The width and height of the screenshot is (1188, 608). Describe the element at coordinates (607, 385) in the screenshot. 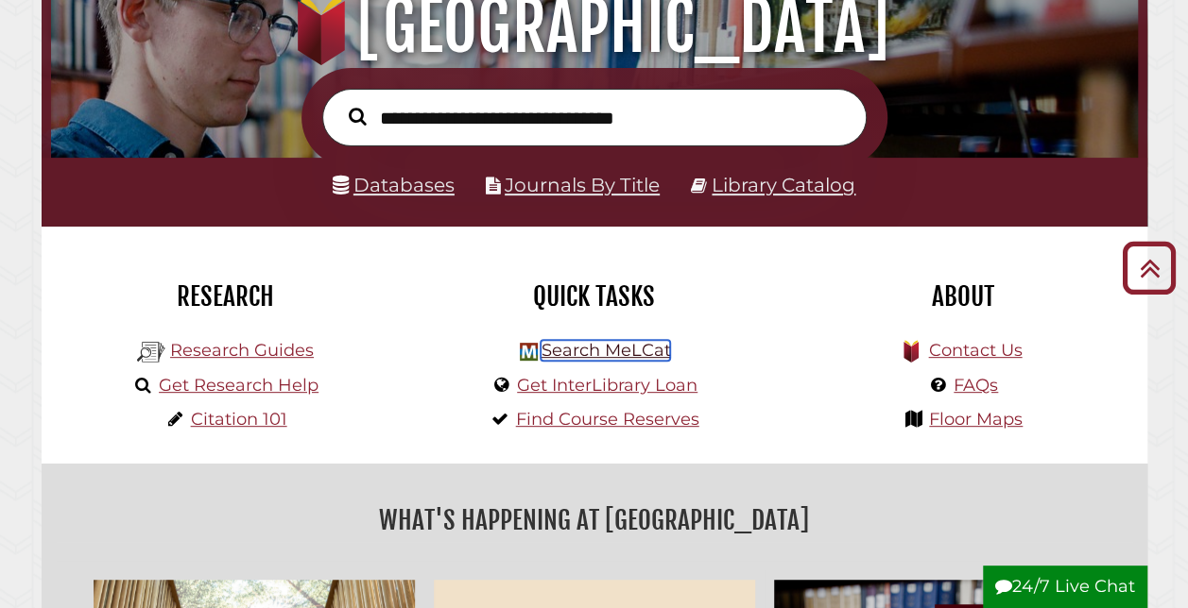

I see `a: Get InterLibrary Loan` at that location.